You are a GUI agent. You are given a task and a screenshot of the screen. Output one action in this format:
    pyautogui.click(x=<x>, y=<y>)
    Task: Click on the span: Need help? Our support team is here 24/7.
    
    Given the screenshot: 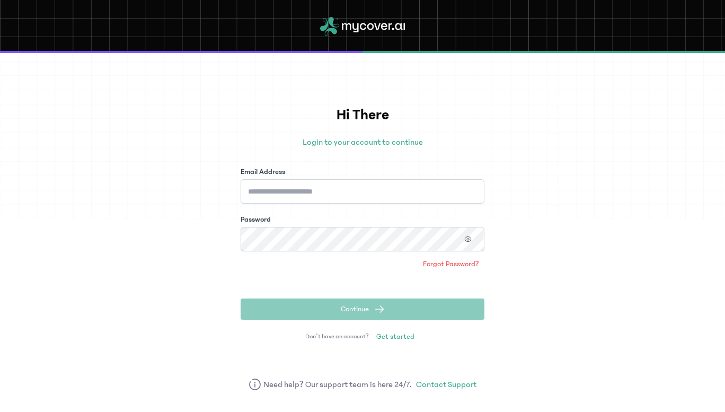 What is the action you would take?
    pyautogui.click(x=338, y=384)
    